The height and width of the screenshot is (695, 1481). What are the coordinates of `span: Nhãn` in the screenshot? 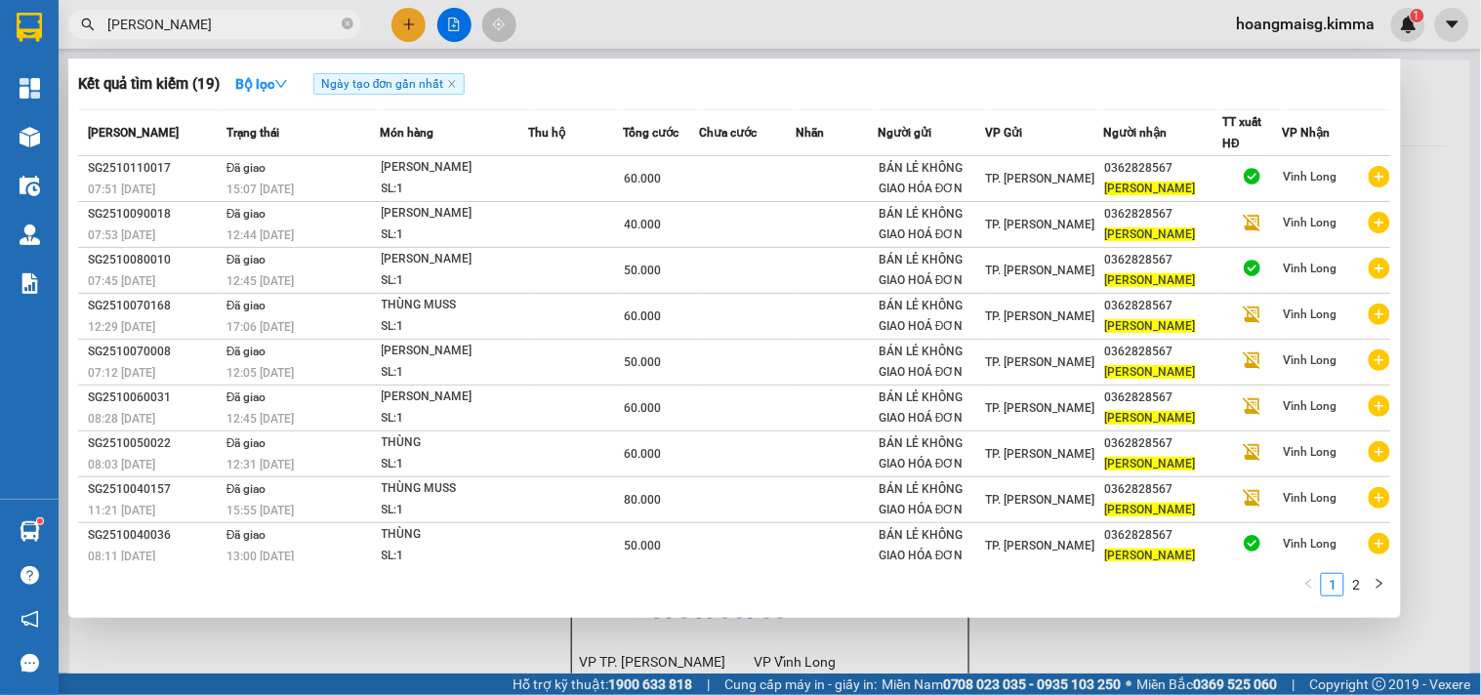 It's located at (810, 133).